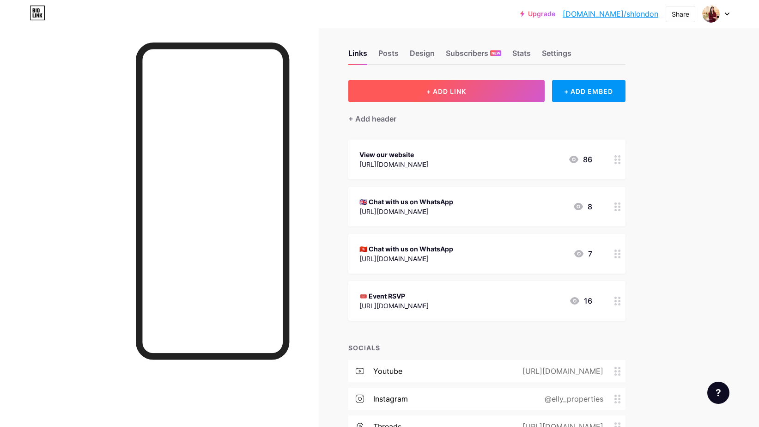 The height and width of the screenshot is (427, 759). What do you see at coordinates (372, 119) in the screenshot?
I see `div: + Add header` at bounding box center [372, 119].